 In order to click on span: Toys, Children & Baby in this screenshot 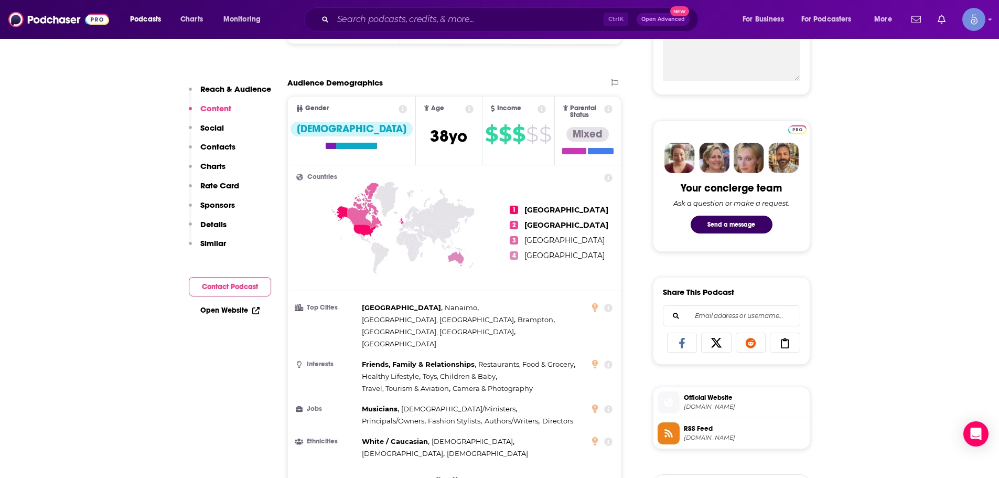, I will do `click(459, 376)`.